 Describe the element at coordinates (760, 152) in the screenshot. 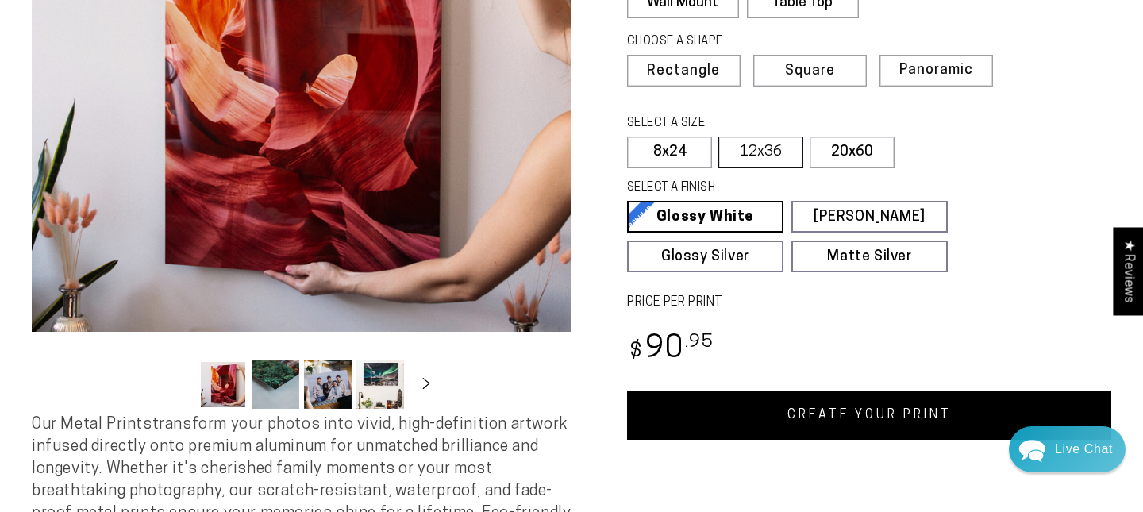

I see `label: 12x36` at that location.